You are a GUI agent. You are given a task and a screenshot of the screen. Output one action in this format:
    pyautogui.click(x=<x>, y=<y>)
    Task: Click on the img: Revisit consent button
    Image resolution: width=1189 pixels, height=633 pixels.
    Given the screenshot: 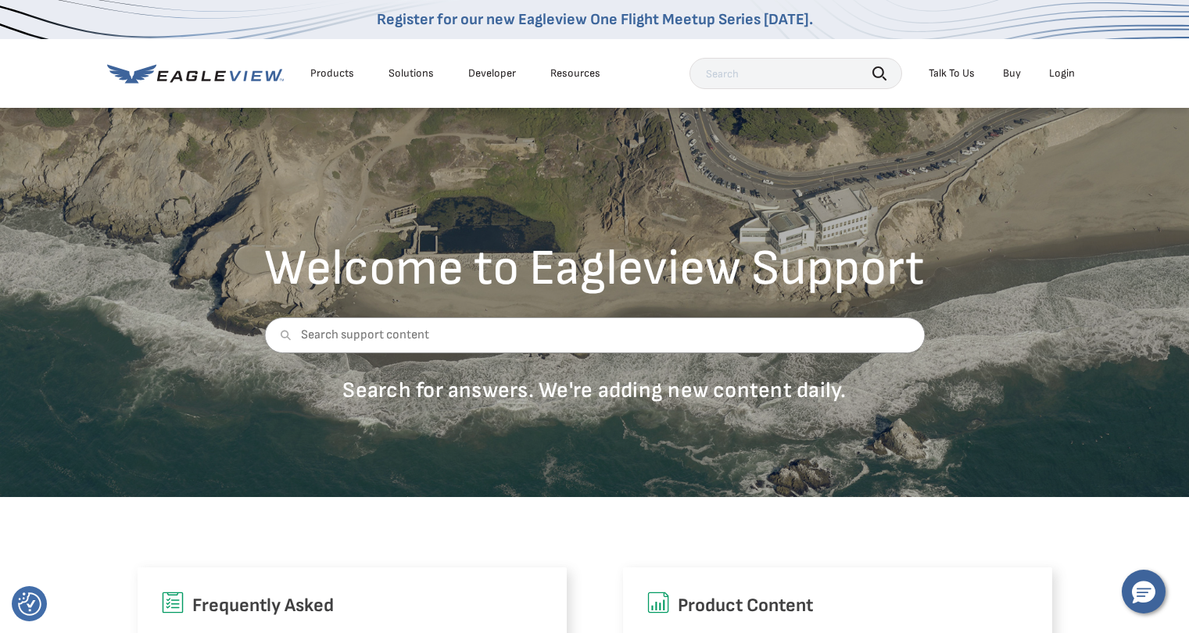 What is the action you would take?
    pyautogui.click(x=30, y=604)
    